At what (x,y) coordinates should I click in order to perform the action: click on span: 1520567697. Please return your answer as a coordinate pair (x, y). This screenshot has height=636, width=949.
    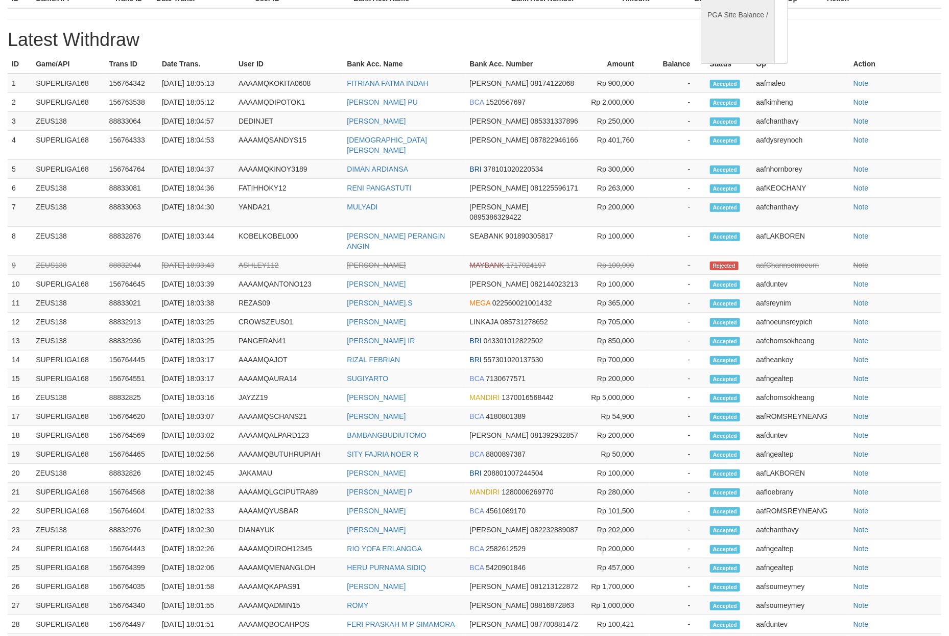
    Looking at the image, I should click on (506, 102).